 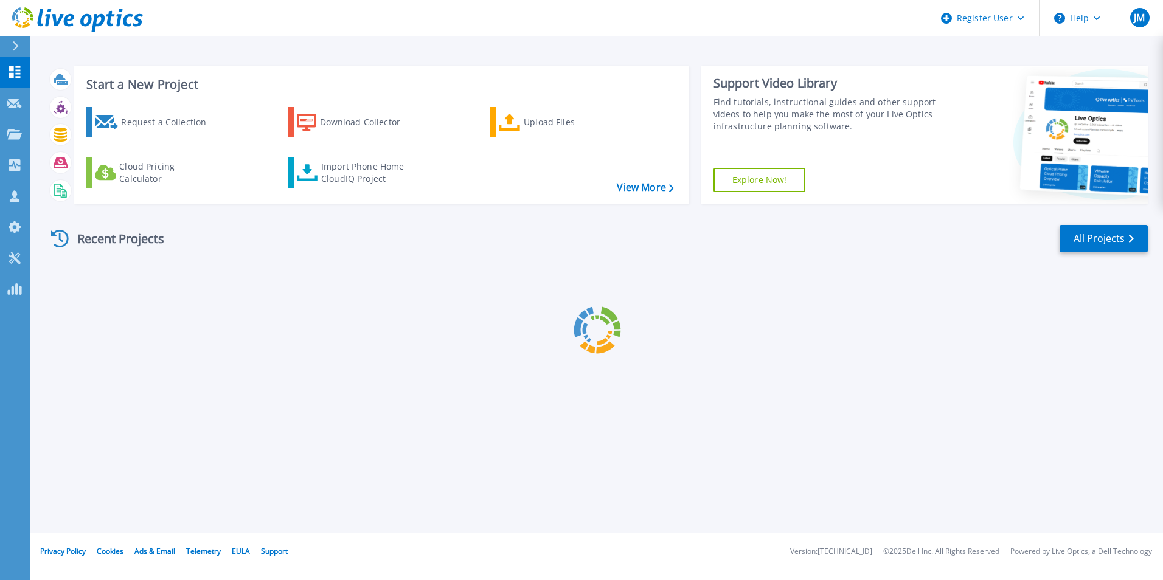 What do you see at coordinates (170, 122) in the screenshot?
I see `div: Request a Collection` at bounding box center [170, 122].